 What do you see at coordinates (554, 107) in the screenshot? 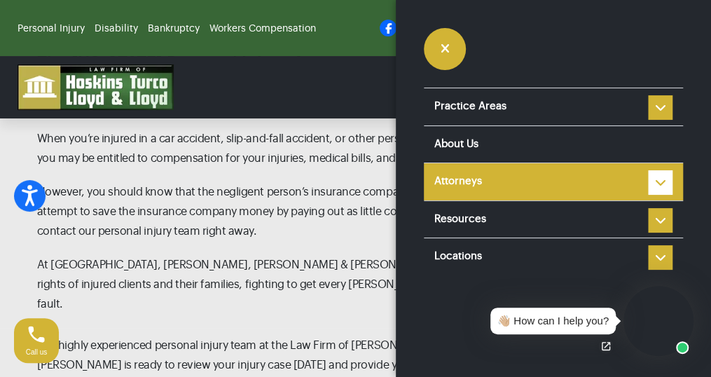
I see `a: Practice Areas` at bounding box center [554, 107].